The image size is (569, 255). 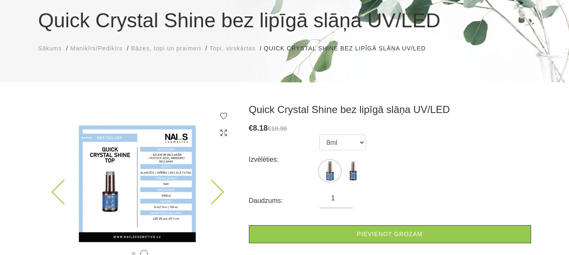 What do you see at coordinates (166, 48) in the screenshot?
I see `a: Bāzes, topi un praimeri` at bounding box center [166, 48].